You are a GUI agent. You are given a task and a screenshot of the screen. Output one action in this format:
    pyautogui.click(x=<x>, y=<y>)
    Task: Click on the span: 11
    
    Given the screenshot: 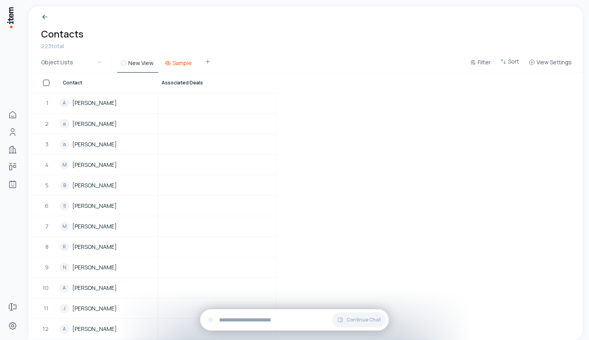 What is the action you would take?
    pyautogui.click(x=47, y=308)
    